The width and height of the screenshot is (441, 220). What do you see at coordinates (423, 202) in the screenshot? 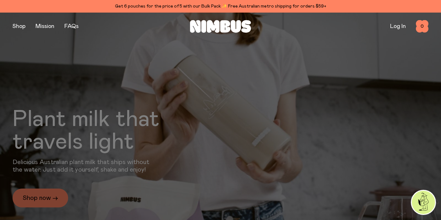
I see `img: agent` at bounding box center [423, 202].